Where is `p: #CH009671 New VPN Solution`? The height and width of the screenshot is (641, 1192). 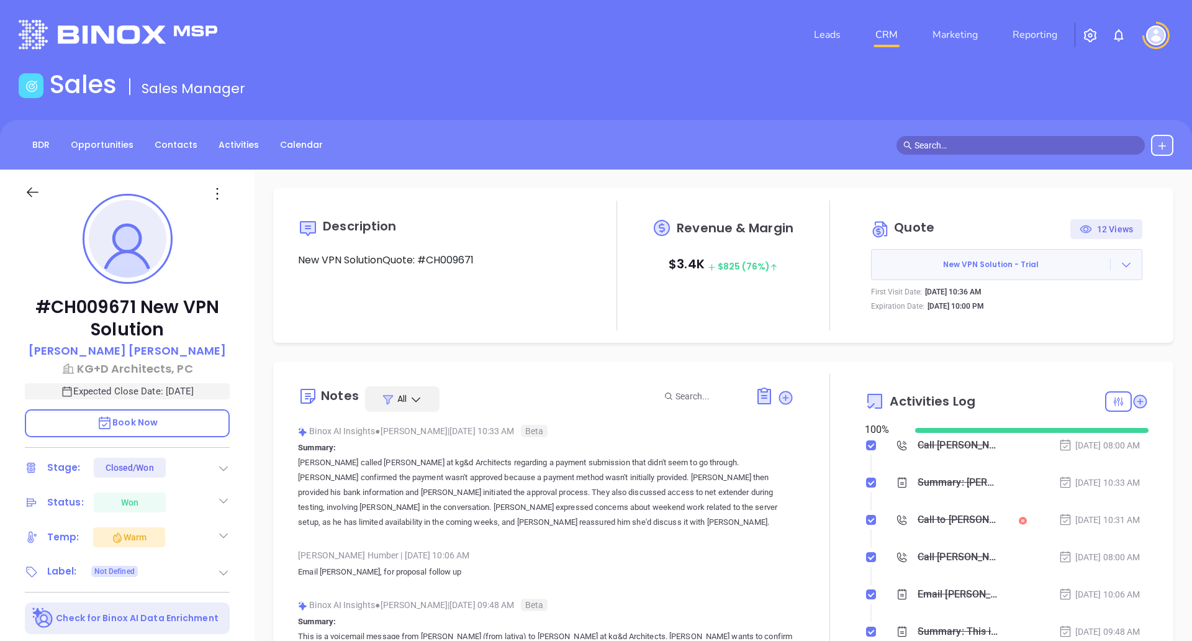
p: #CH009671 New VPN Solution is located at coordinates (127, 319).